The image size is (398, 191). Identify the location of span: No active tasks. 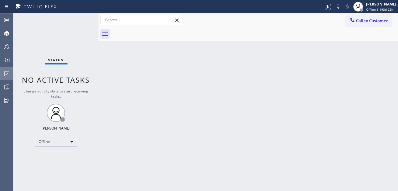
(56, 80).